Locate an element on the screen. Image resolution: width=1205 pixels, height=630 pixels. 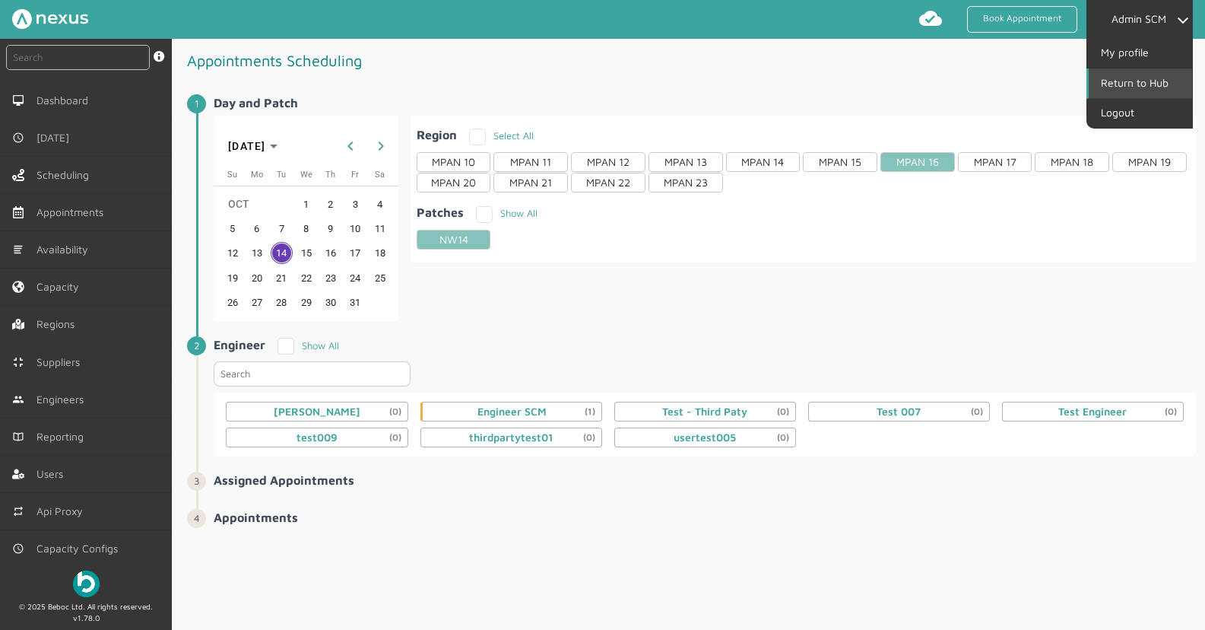
img: scheduling-left-menu.svg is located at coordinates (18, 175).